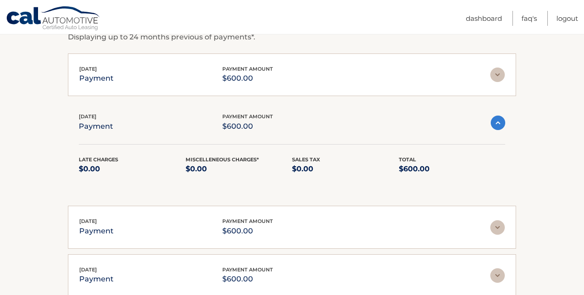  What do you see at coordinates (306, 159) in the screenshot?
I see `span: Sales Tax` at bounding box center [306, 159].